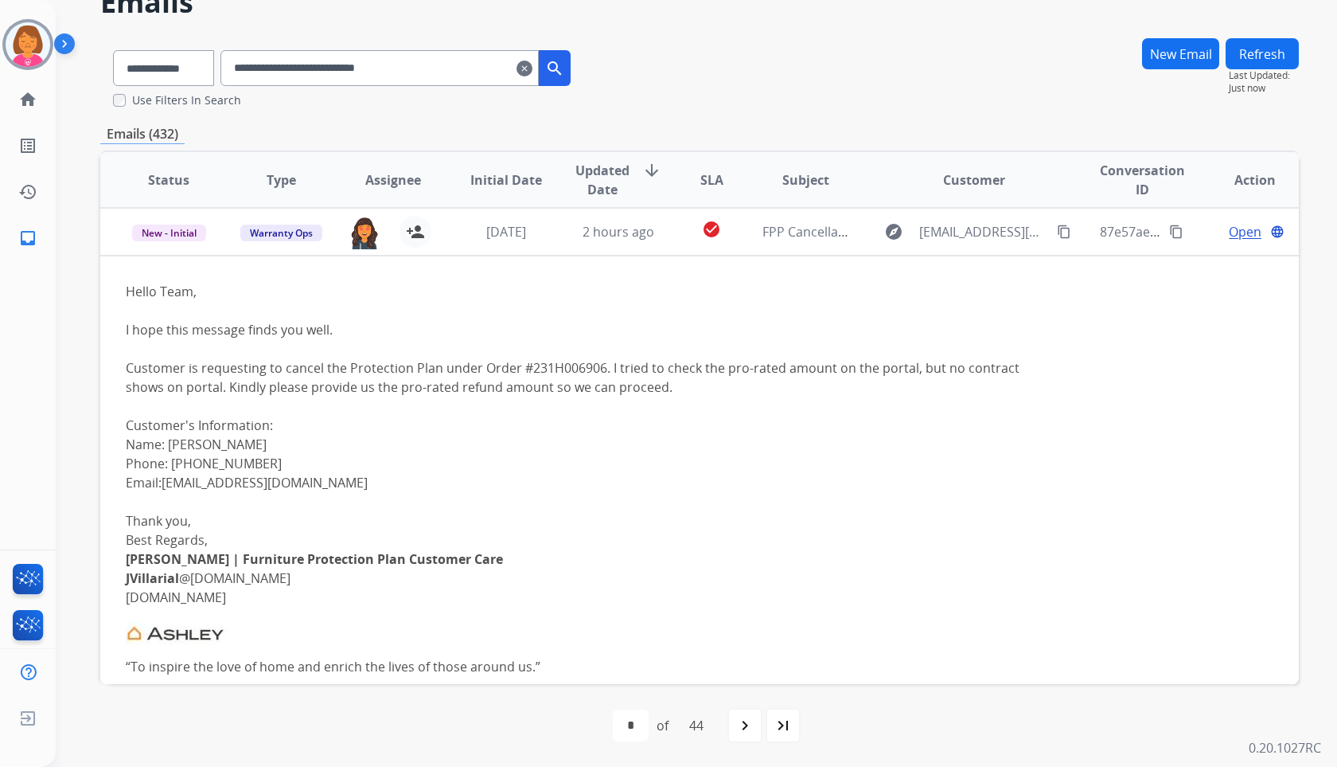 Image resolution: width=1337 pixels, height=767 pixels. What do you see at coordinates (712, 180) in the screenshot?
I see `span: SLA` at bounding box center [712, 180].